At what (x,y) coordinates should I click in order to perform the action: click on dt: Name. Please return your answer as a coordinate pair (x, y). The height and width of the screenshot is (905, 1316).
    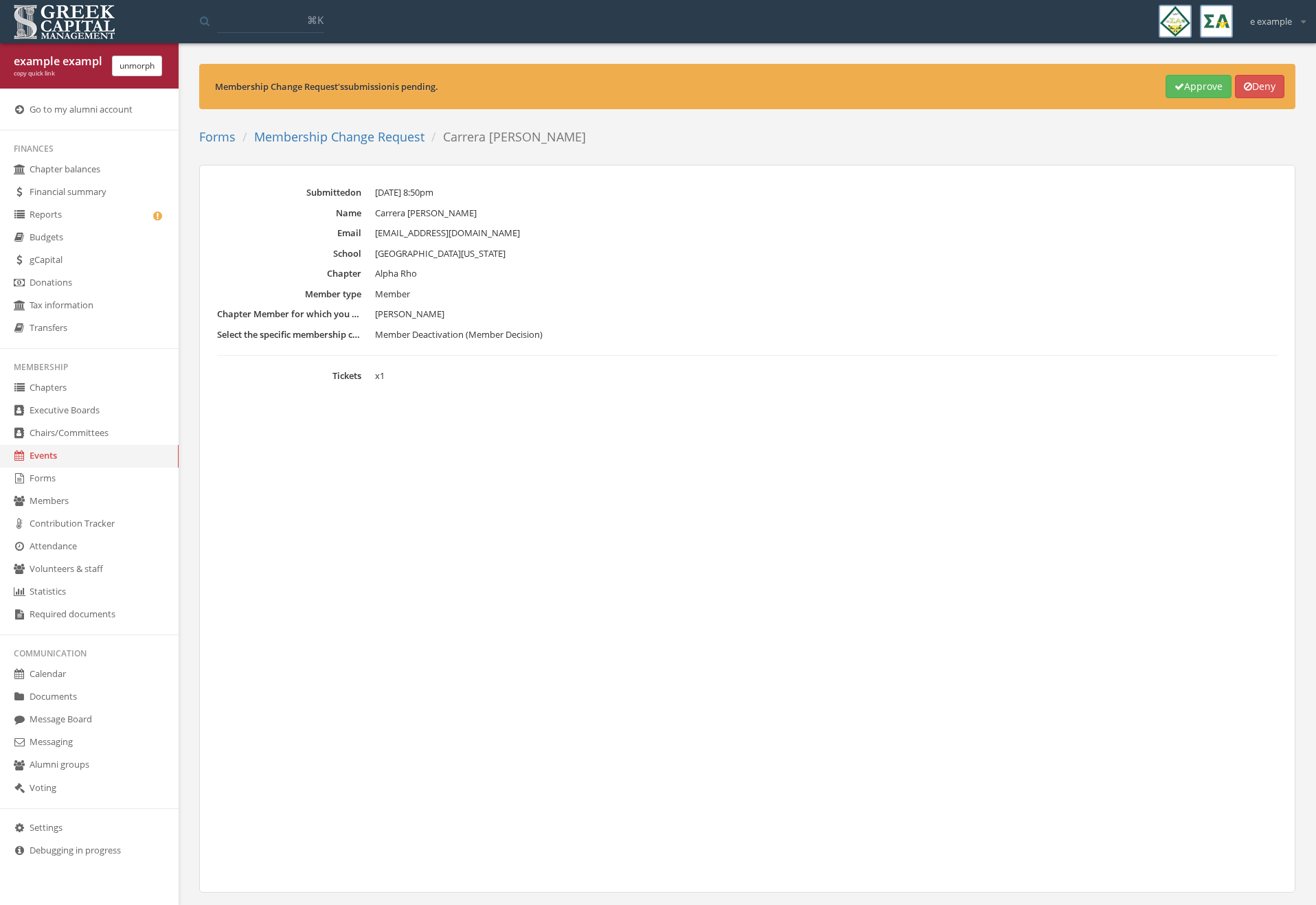
    Looking at the image, I should click on (289, 213).